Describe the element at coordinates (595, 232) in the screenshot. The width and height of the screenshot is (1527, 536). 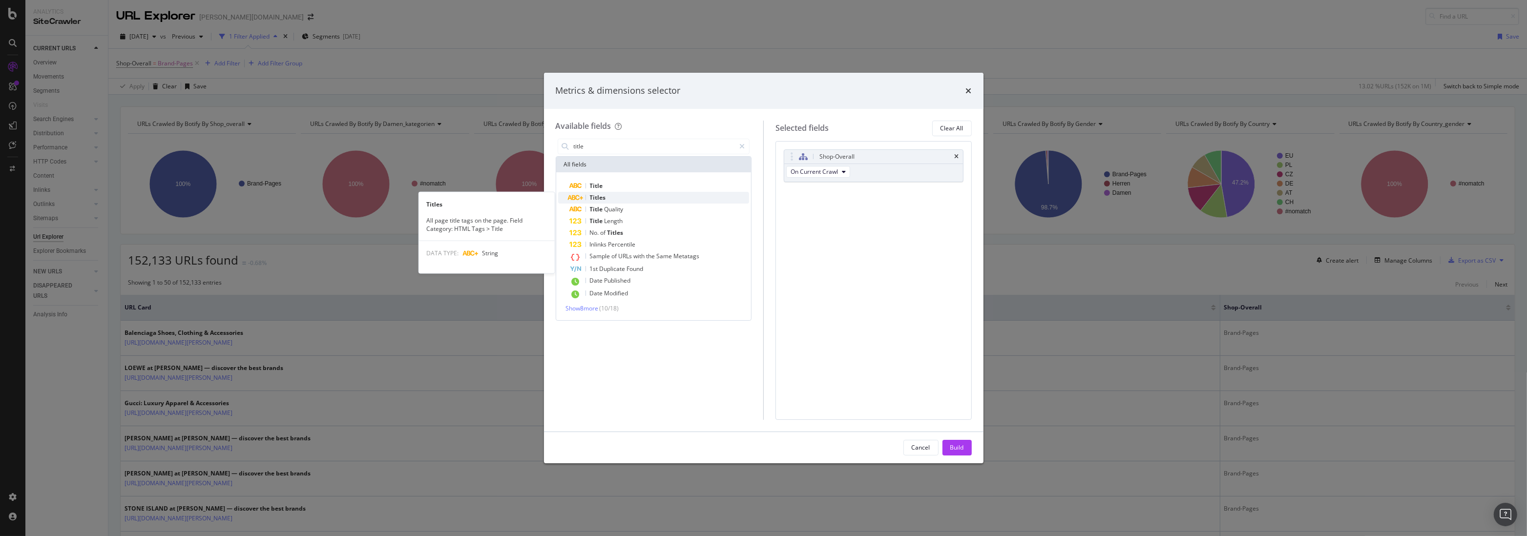
I see `span: No.` at that location.